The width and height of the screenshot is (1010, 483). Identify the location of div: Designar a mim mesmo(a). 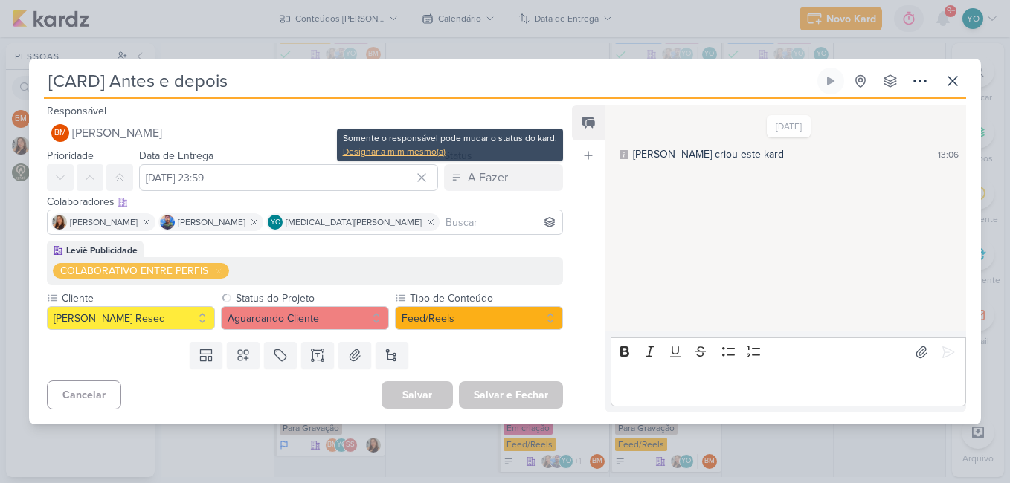
(450, 152).